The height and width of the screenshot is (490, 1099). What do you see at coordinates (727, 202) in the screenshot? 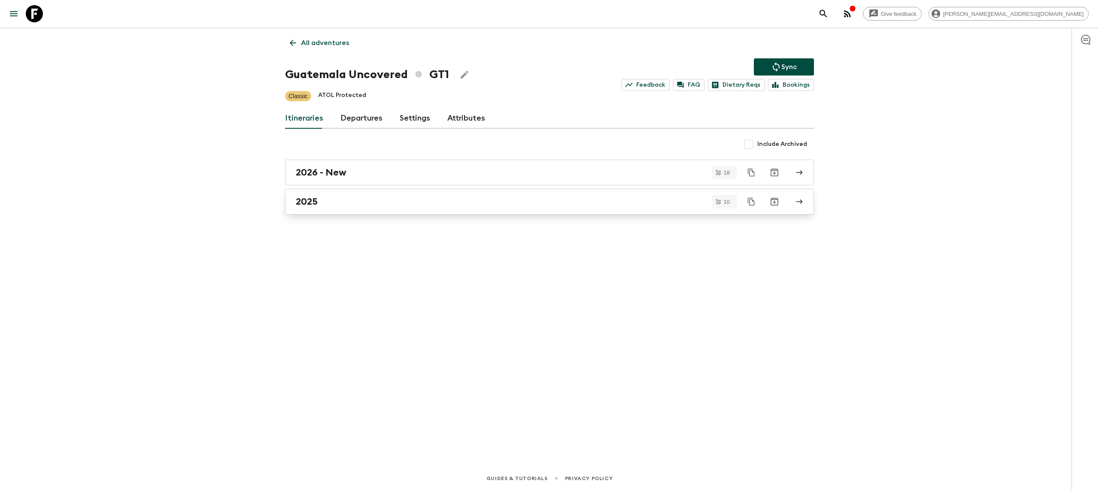
I see `span: 10` at bounding box center [727, 202].